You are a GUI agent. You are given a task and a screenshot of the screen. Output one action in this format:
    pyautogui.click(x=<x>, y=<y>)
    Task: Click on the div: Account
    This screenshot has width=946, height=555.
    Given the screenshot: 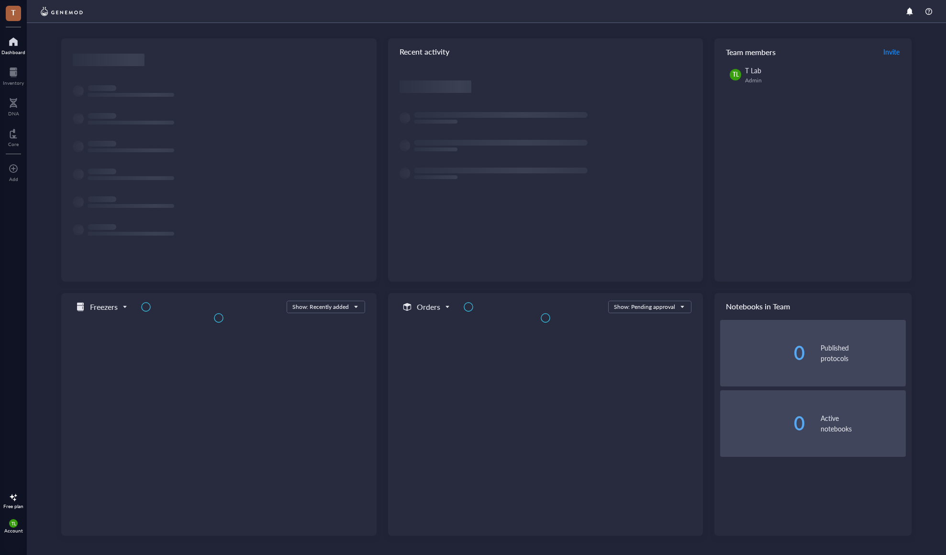 What is the action you would take?
    pyautogui.click(x=13, y=530)
    